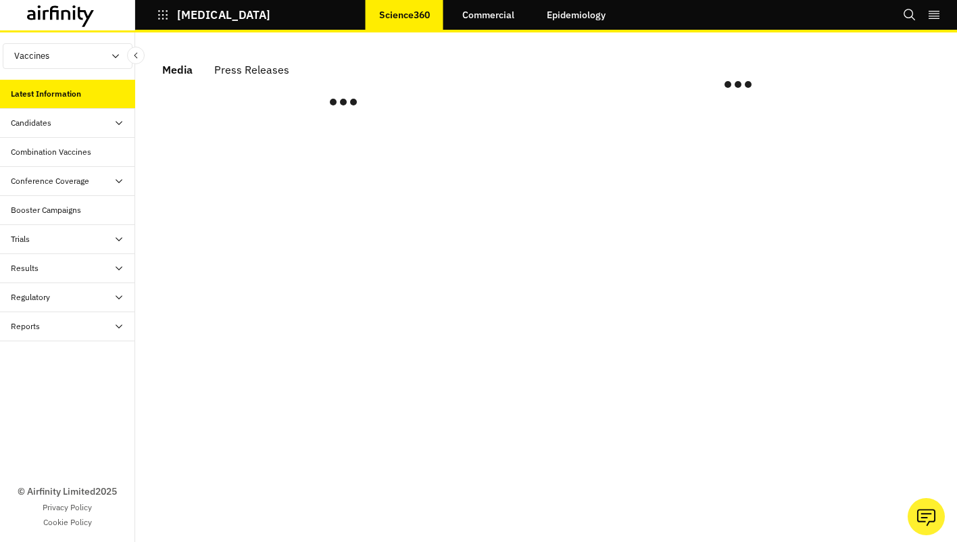  Describe the element at coordinates (24, 268) in the screenshot. I see `div: Results` at that location.